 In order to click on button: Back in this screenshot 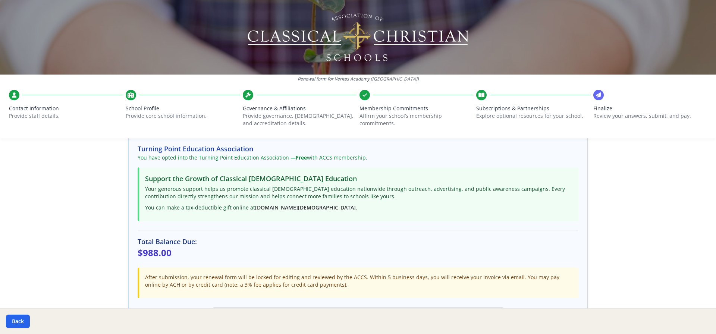, I will do `click(18, 322)`.